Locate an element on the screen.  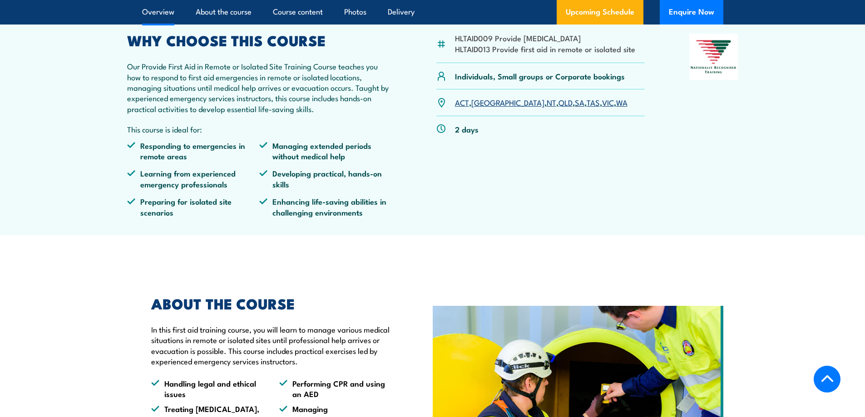
a: ACT is located at coordinates (462, 102).